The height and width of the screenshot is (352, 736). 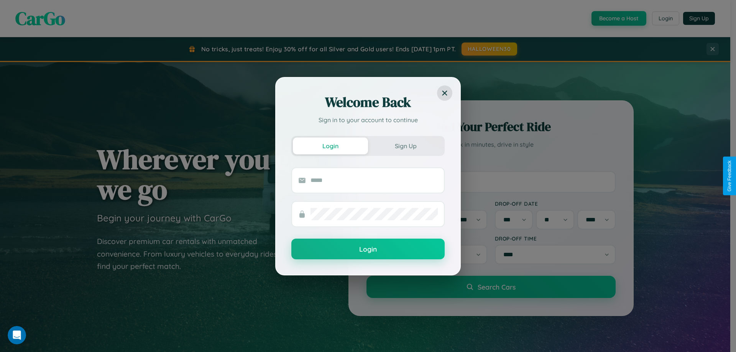 What do you see at coordinates (368, 120) in the screenshot?
I see `p: Sign in to your account to continue` at bounding box center [368, 120].